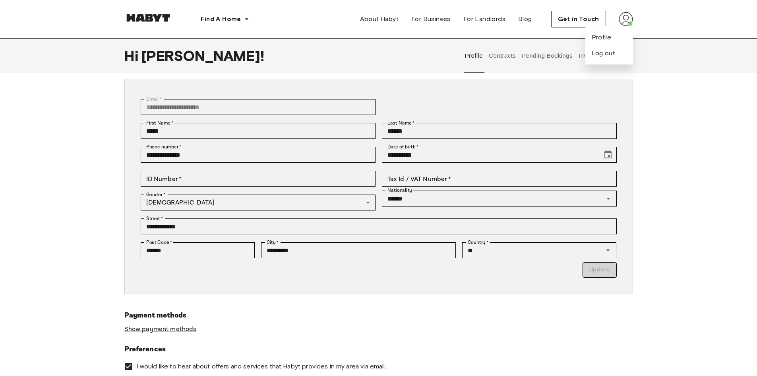 The width and height of the screenshot is (757, 376). I want to click on div: You can't change your email address at the moment. Please reach out to customer support in case y..., so click(258, 107).